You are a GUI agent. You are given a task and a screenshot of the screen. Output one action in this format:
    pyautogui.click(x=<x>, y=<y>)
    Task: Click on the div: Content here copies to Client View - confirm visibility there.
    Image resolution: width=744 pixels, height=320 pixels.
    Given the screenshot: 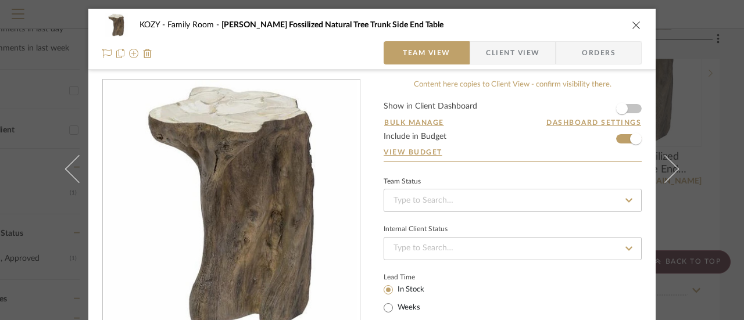 What is the action you would take?
    pyautogui.click(x=512, y=85)
    